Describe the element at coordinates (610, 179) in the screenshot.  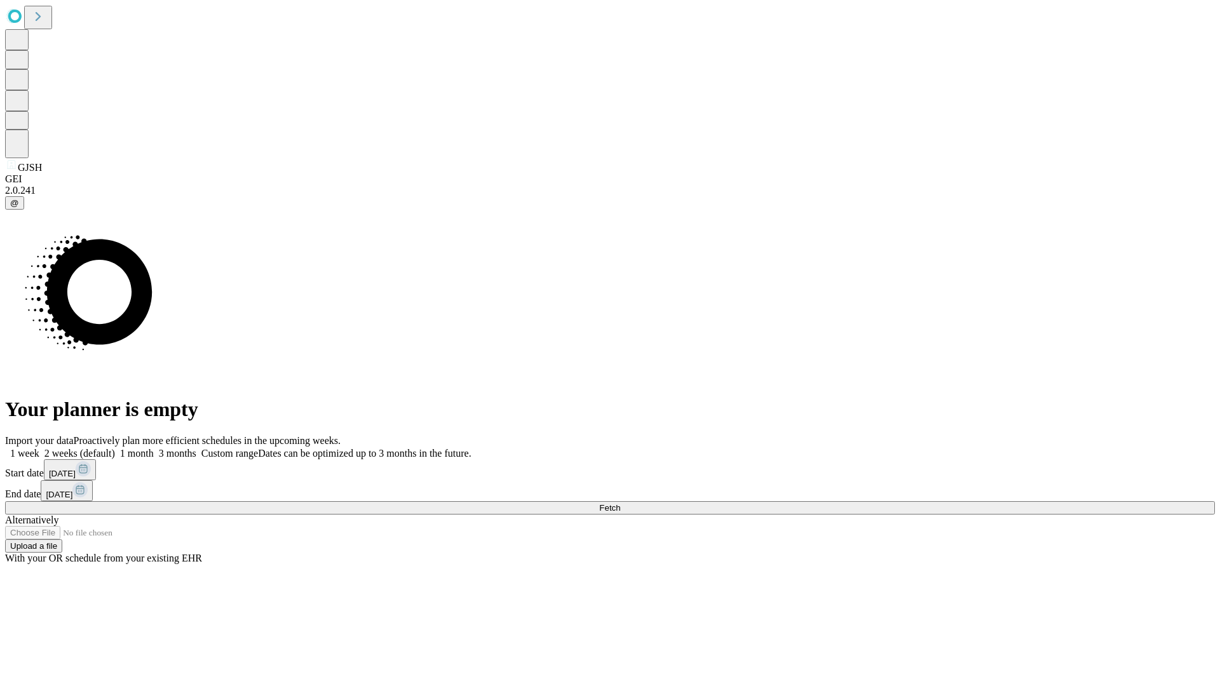
I see `div: GEI` at that location.